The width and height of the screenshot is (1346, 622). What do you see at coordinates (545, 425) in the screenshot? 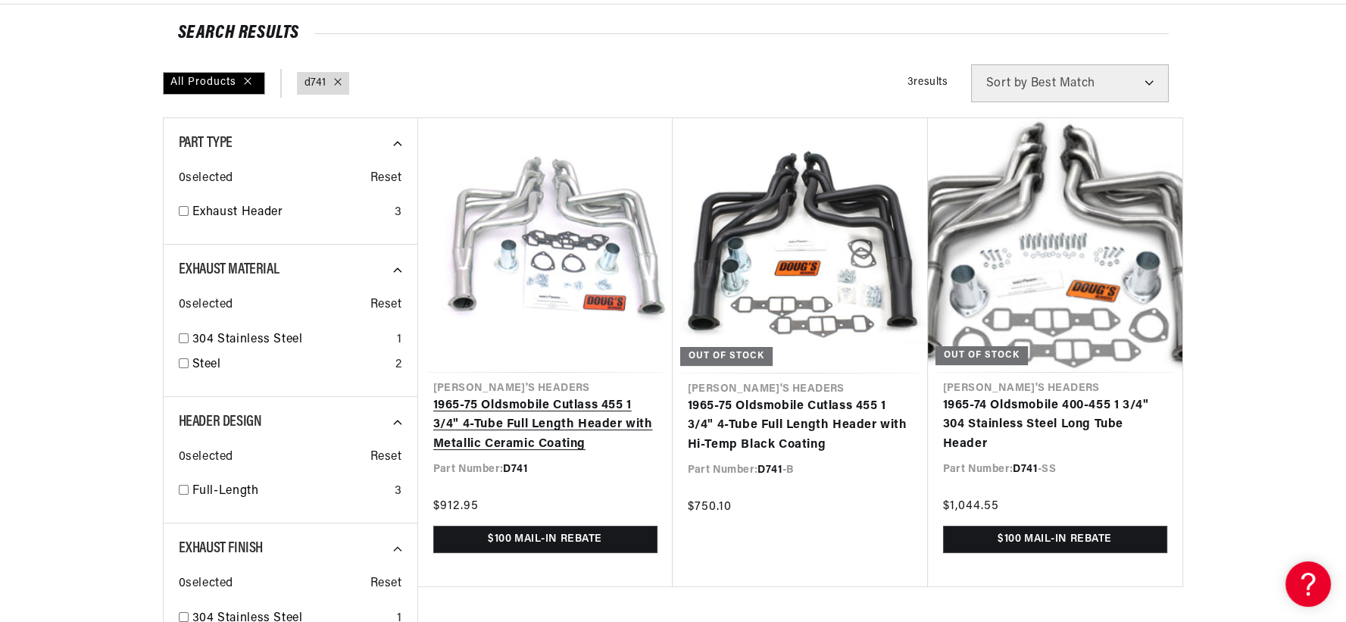
I see `a: 1965-75 Oldsmobile Cutlass 455 1 3/4" 4-Tube Full Length Header with Metallic Ceramic Coating` at bounding box center [545, 425].